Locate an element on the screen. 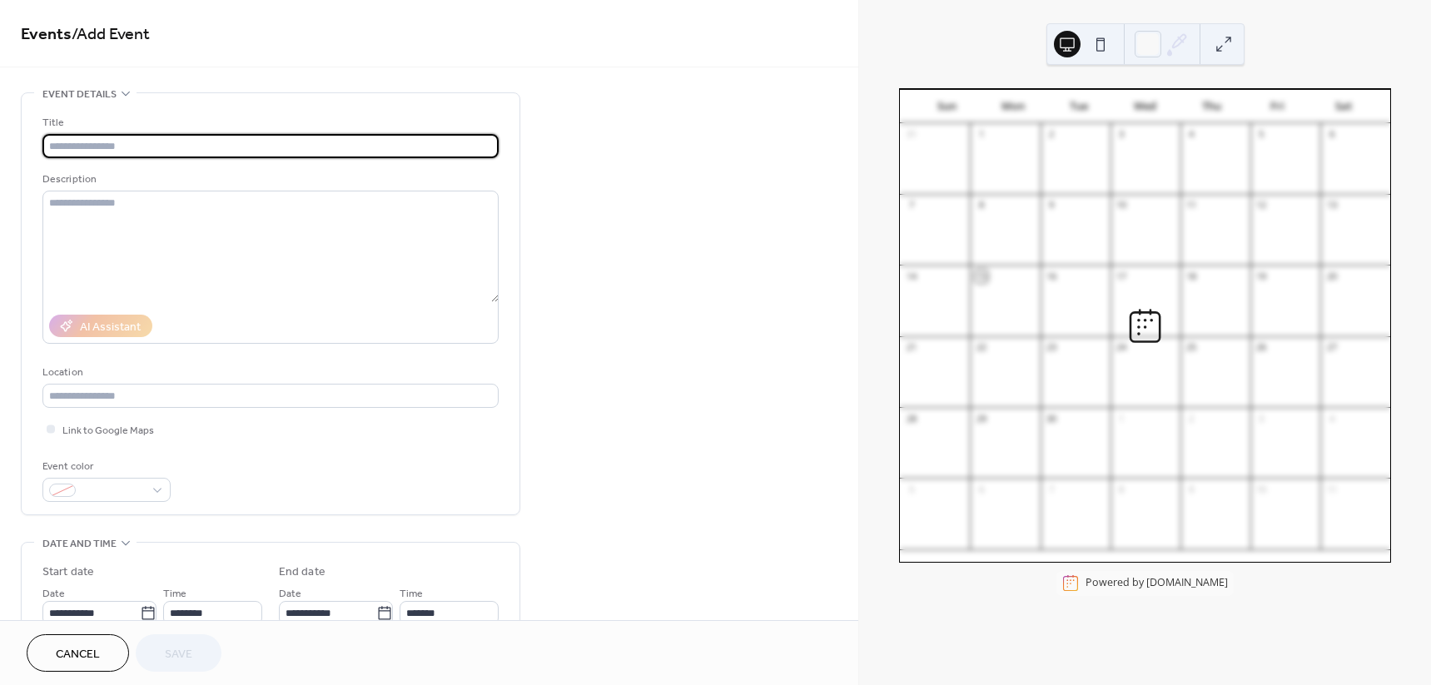 The height and width of the screenshot is (685, 1431). div: Description is located at coordinates (269, 179).